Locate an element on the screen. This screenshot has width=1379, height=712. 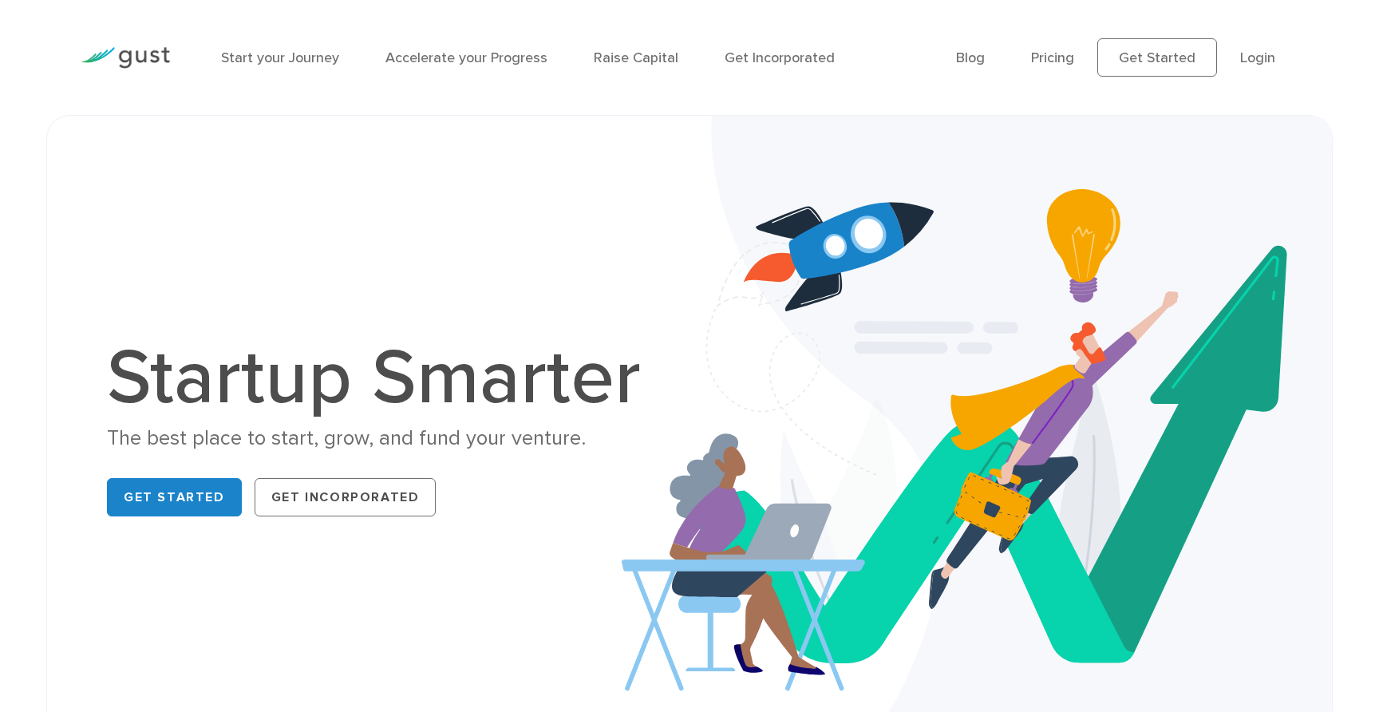
img: Gust Logo is located at coordinates (125, 57).